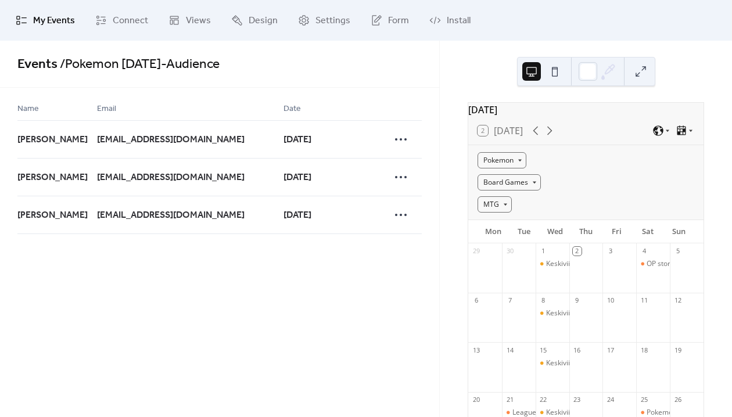 This screenshot has height=417, width=732. Describe the element at coordinates (449, 20) in the screenshot. I see `a: Install` at that location.